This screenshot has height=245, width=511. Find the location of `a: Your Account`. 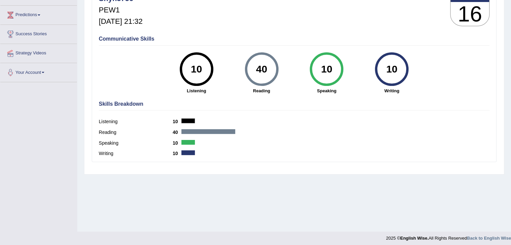

a: Your Account is located at coordinates (39, 72).